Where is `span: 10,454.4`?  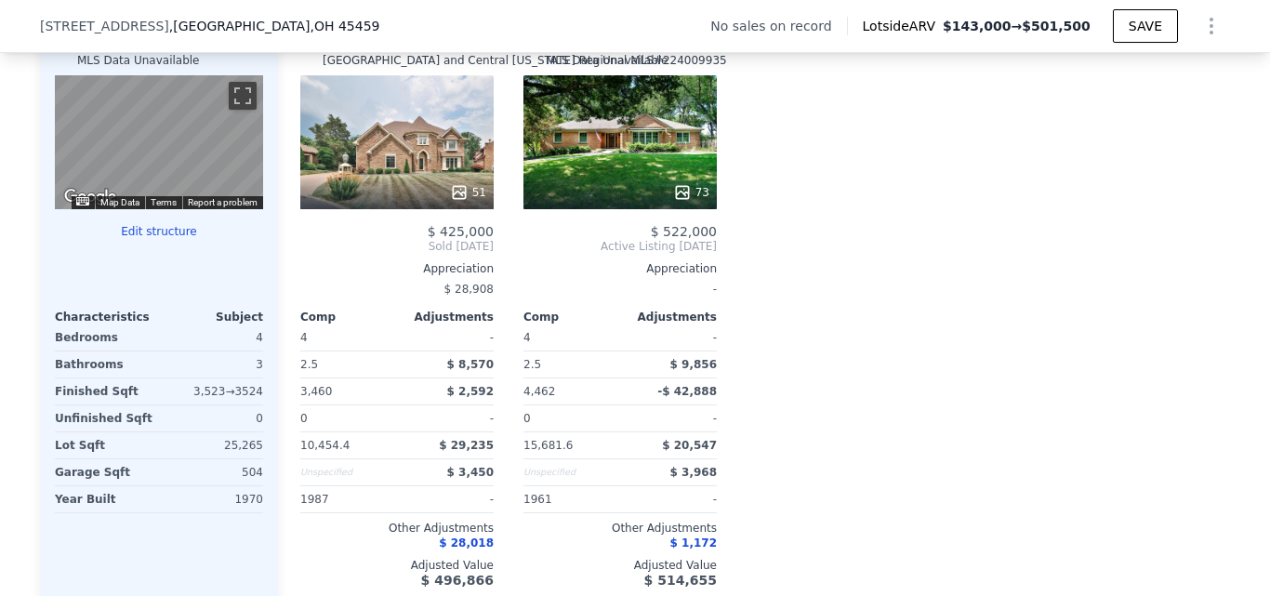 span: 10,454.4 is located at coordinates (324, 445).